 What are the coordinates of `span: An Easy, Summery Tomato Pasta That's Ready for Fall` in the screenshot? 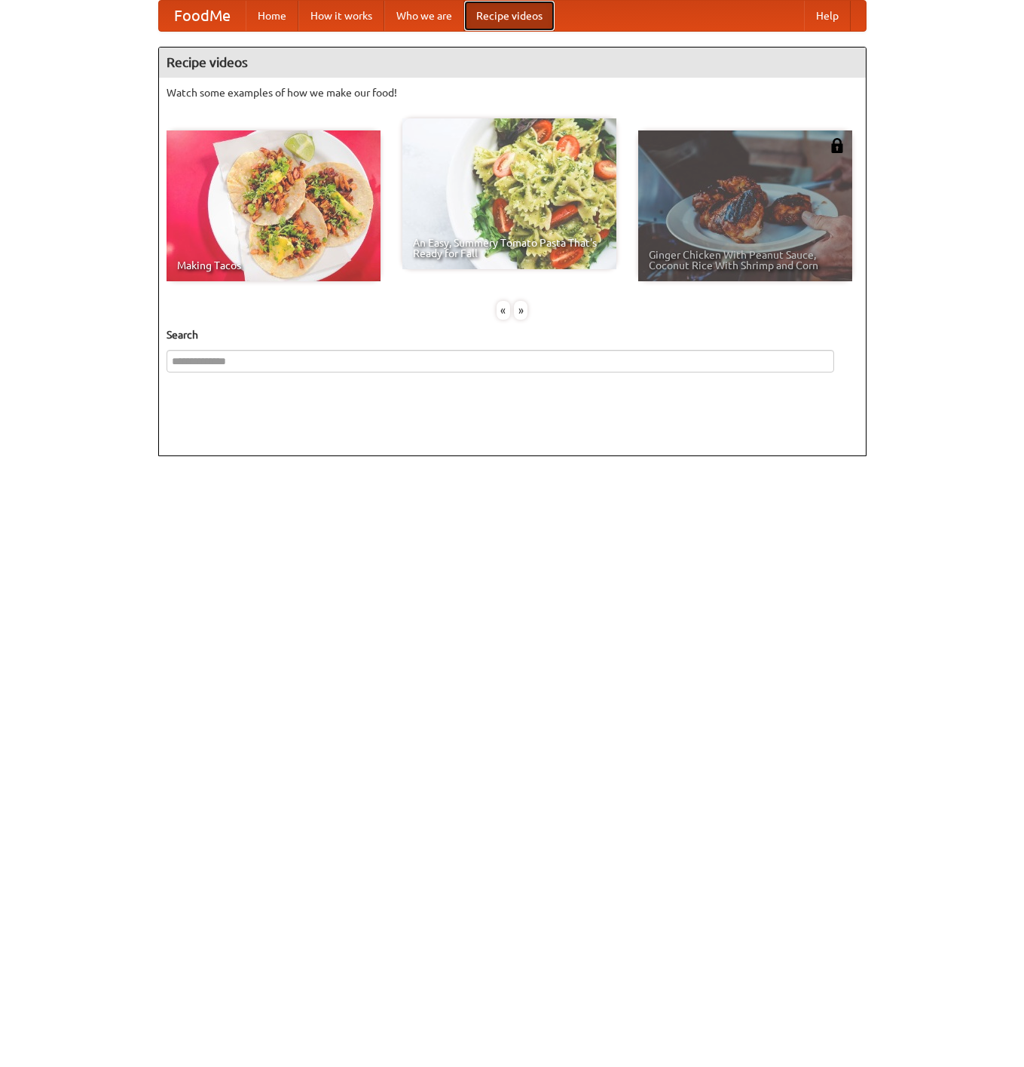 It's located at (510, 248).